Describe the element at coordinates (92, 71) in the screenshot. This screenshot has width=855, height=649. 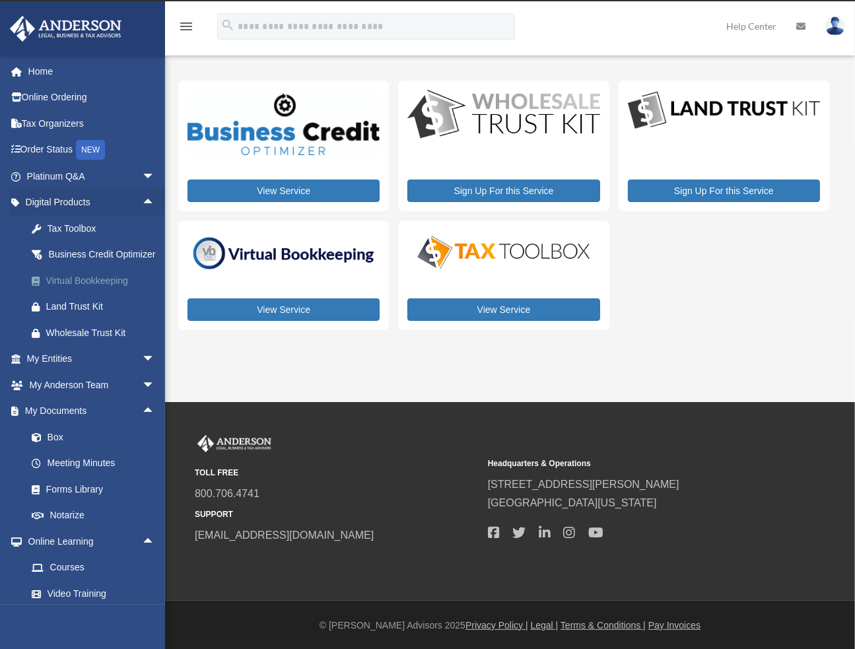
I see `a: Home` at that location.